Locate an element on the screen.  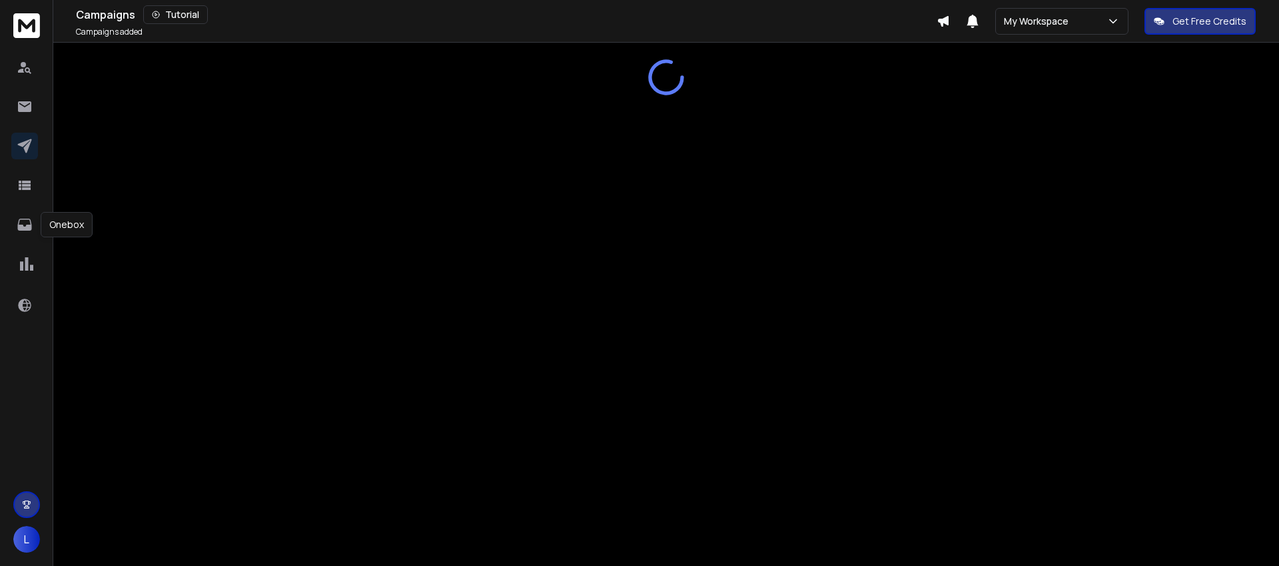
p: Get Free Credits is located at coordinates (1209, 21).